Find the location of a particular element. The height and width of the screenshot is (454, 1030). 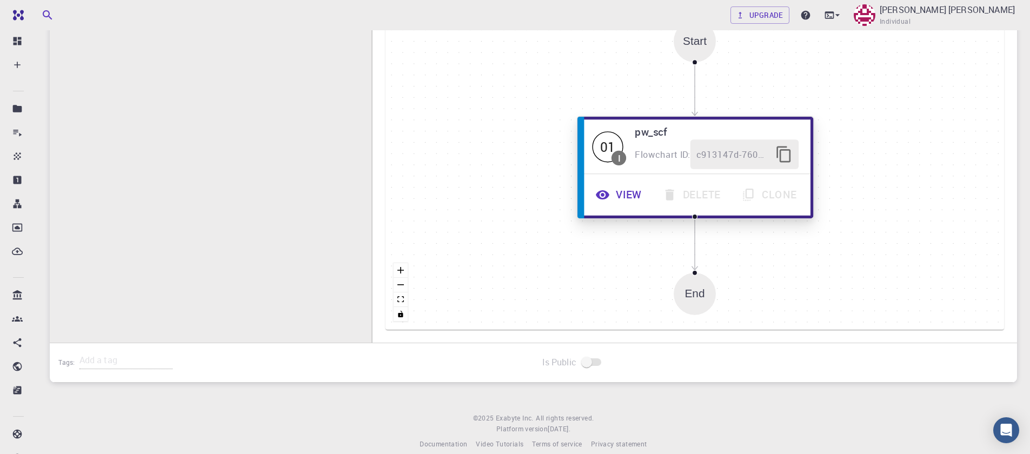

div: 01Ipw_scfFlowchart ID:c913147d-760d-496d-93a7-dc0771034d54ViewDeleteClone is located at coordinates (696, 168).